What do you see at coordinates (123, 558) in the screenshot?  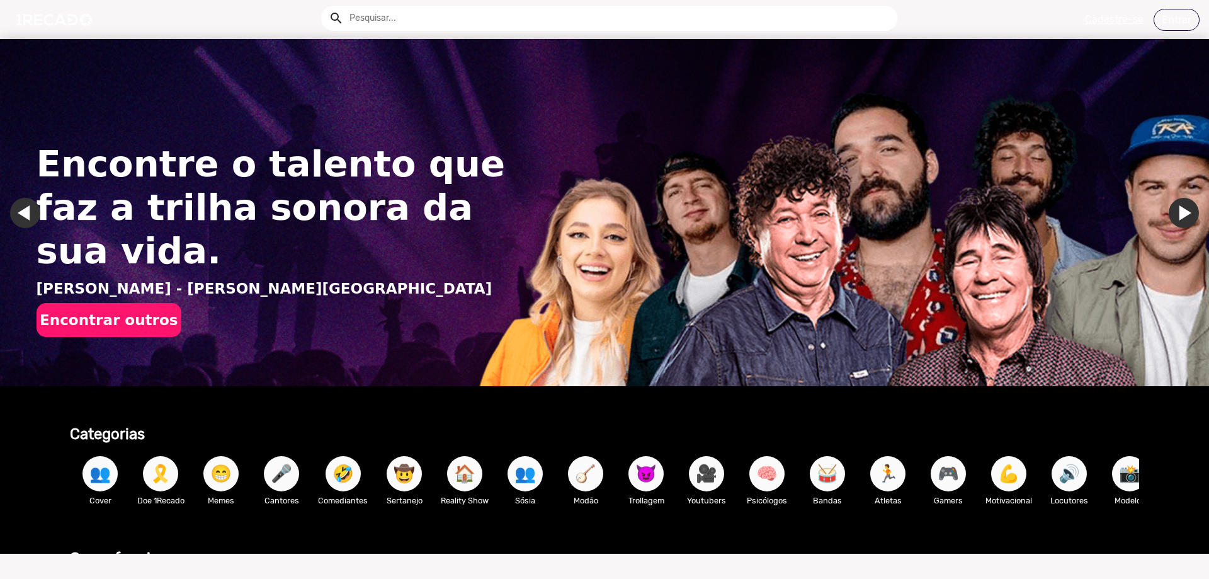 I see `b: Como funciona` at bounding box center [123, 558].